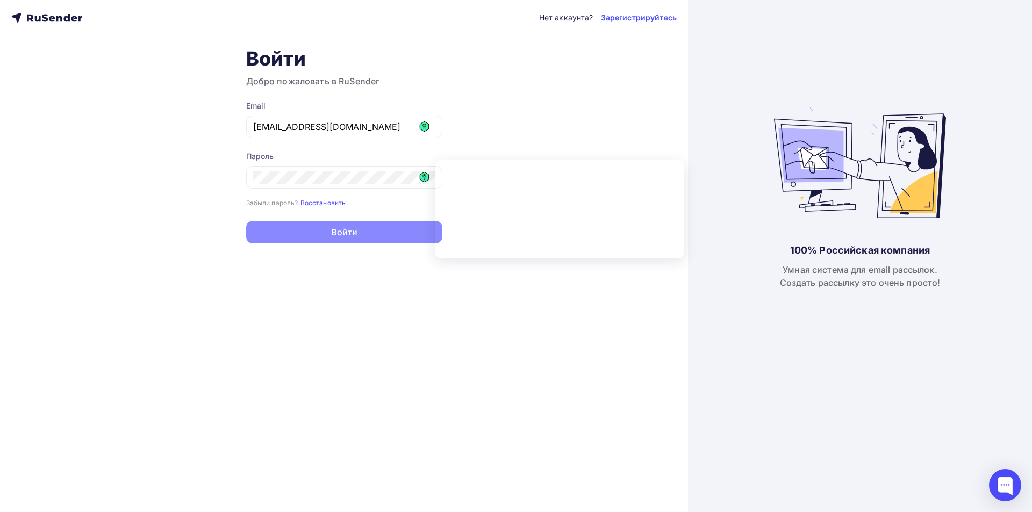 The width and height of the screenshot is (1032, 512). I want to click on div: Умная система для email рассылок. Создать рассылку это очень просто!, so click(860, 276).